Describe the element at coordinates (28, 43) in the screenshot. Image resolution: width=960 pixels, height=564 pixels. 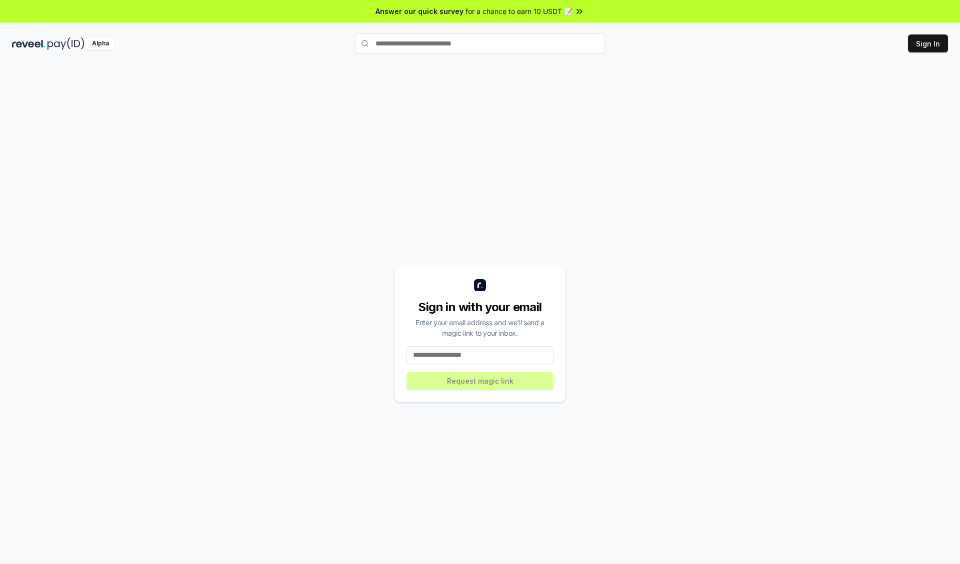
I see `img: reveel_dark` at that location.